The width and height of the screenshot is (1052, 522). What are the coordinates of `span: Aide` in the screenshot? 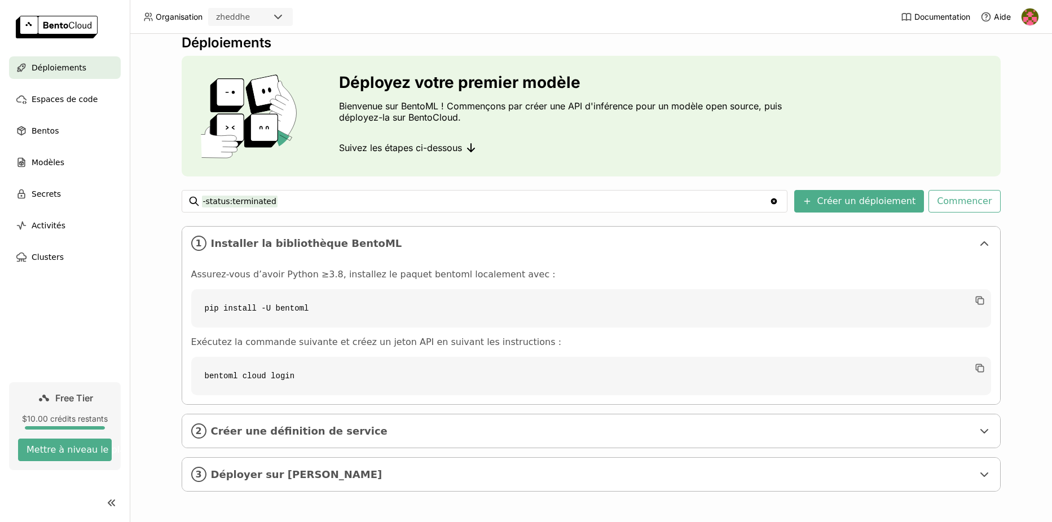 It's located at (1002, 17).